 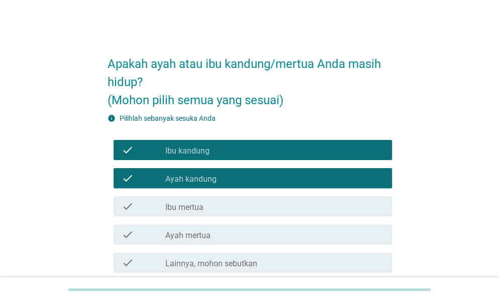 I want to click on i: info, so click(x=112, y=118).